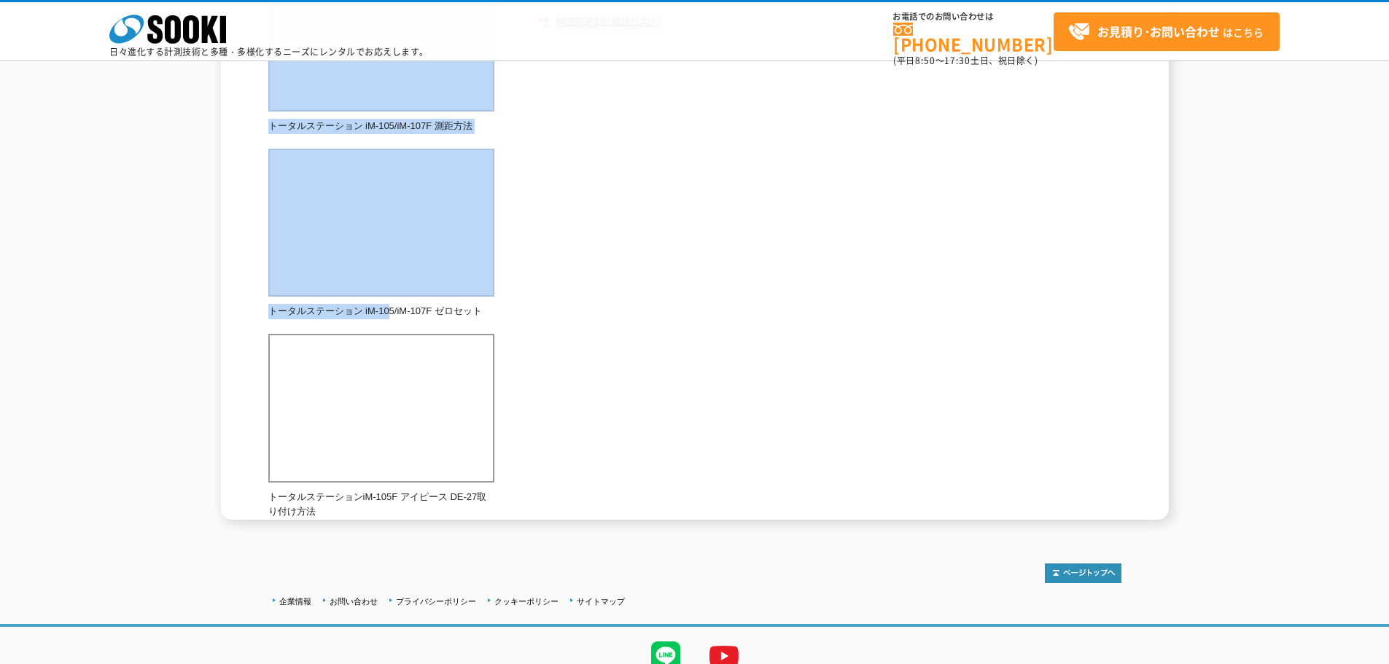 The height and width of the screenshot is (664, 1389). What do you see at coordinates (354, 601) in the screenshot?
I see `a: お問い合わせ` at bounding box center [354, 601].